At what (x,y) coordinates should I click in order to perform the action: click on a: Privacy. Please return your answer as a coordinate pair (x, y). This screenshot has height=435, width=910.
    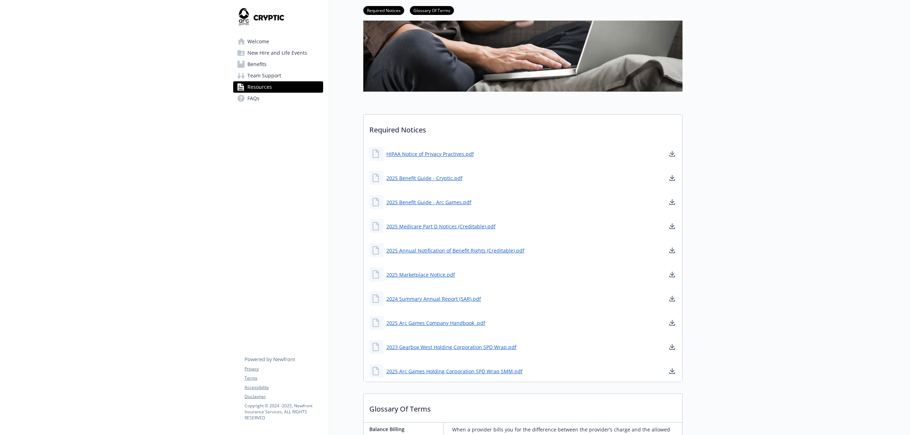
    Looking at the image, I should click on (284, 369).